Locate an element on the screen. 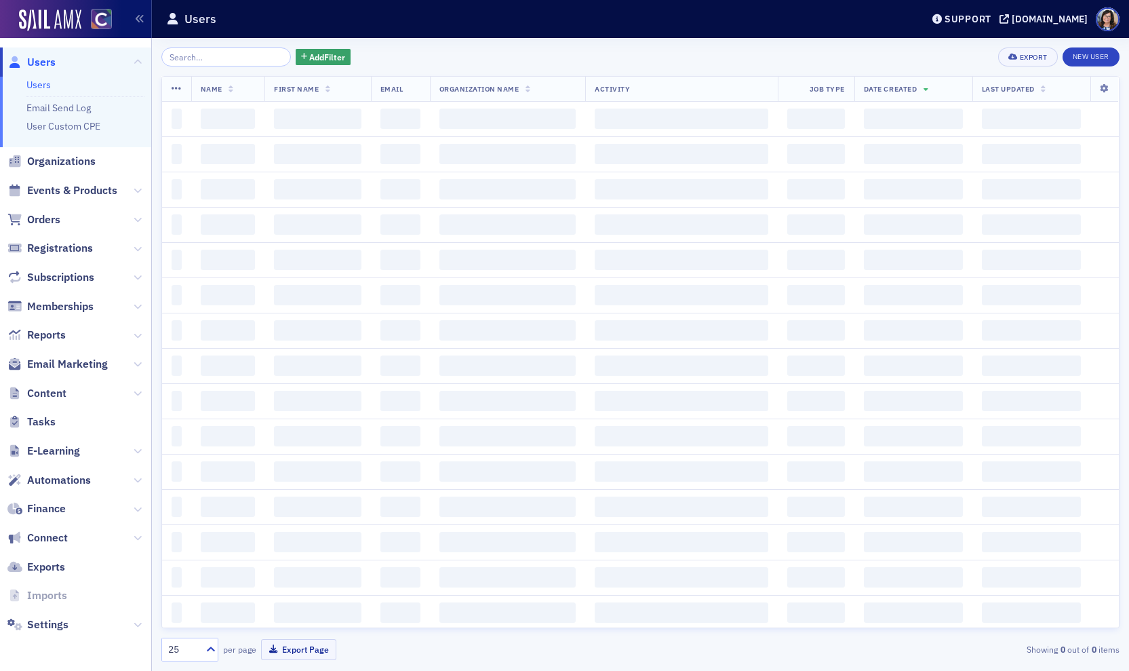 The height and width of the screenshot is (671, 1129). a: User Custom CPE is located at coordinates (63, 126).